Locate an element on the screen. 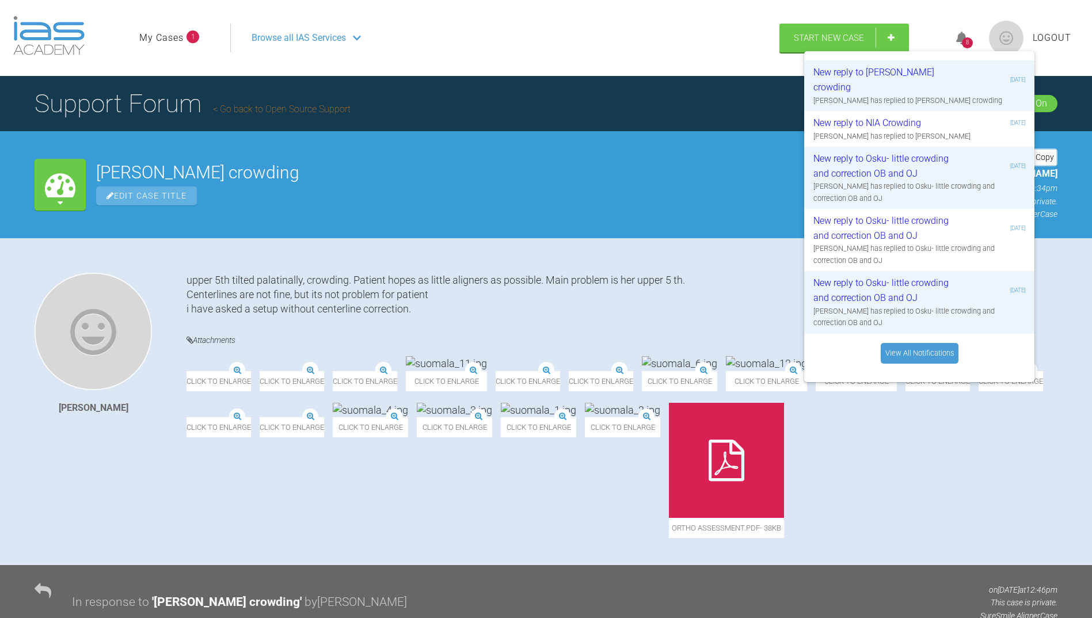 Image resolution: width=1092 pixels, height=618 pixels. a: My Cases is located at coordinates (161, 38).